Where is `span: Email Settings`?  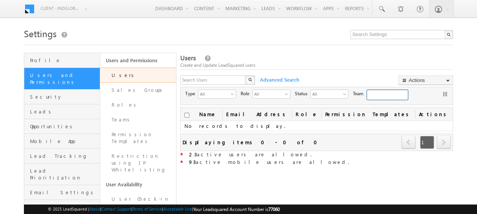 span: Email Settings is located at coordinates (64, 192).